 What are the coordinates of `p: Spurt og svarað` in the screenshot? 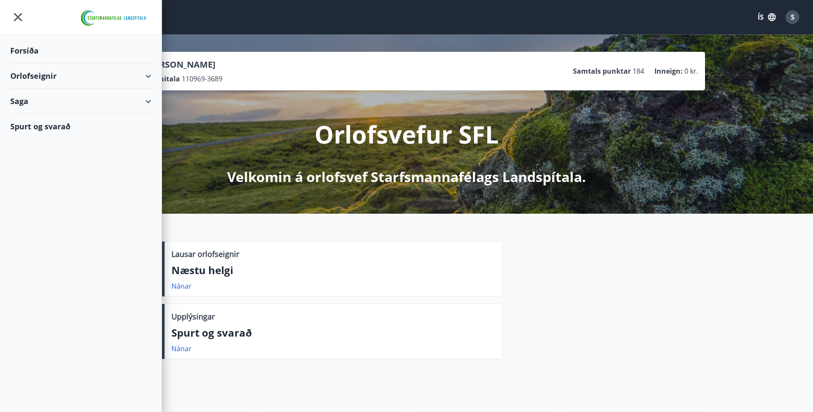 It's located at (334, 333).